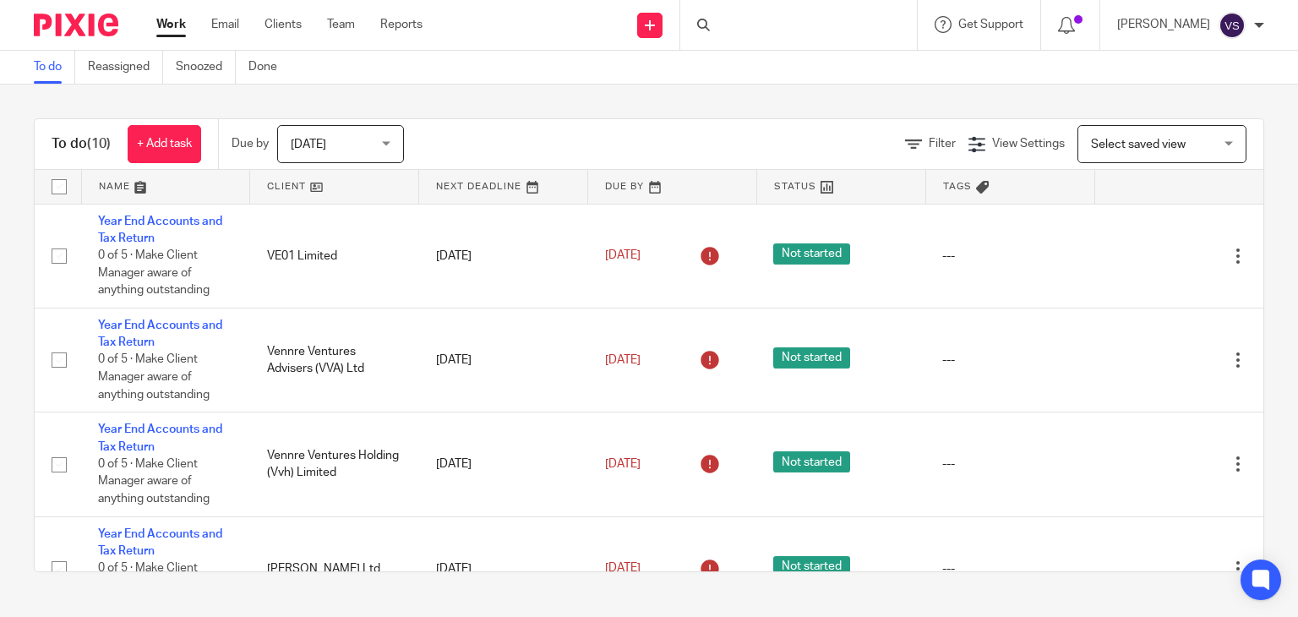 The width and height of the screenshot is (1298, 617). What do you see at coordinates (225, 25) in the screenshot?
I see `a: Email` at bounding box center [225, 25].